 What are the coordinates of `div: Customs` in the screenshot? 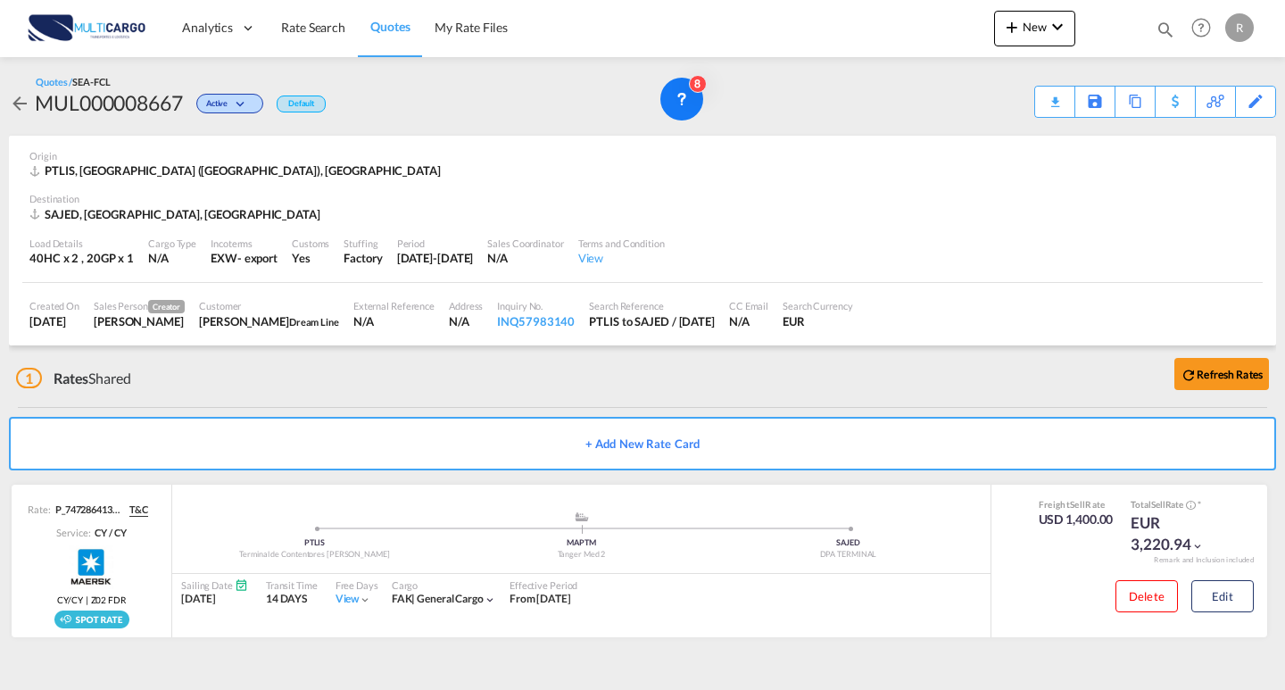 It's located at (311, 243).